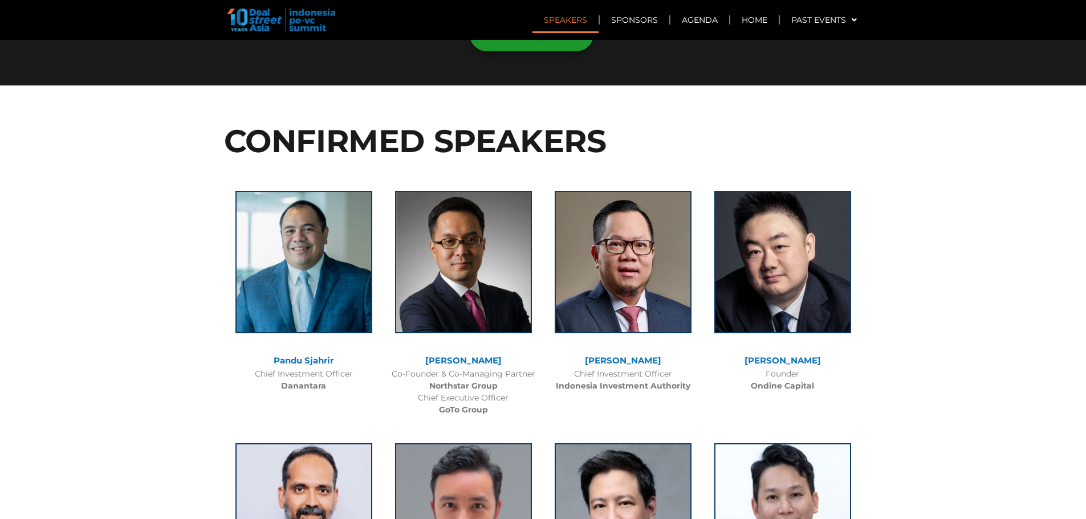 The image size is (1086, 519). Describe the element at coordinates (543, 141) in the screenshot. I see `h2: CONFIRMED SPEAKERS` at that location.